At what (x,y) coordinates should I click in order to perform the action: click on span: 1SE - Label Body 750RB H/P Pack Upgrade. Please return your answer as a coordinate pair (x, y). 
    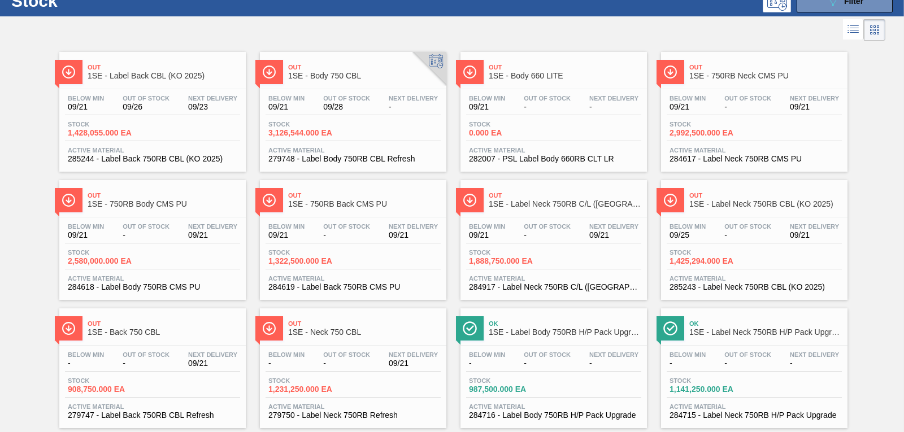
    Looking at the image, I should click on (565, 332).